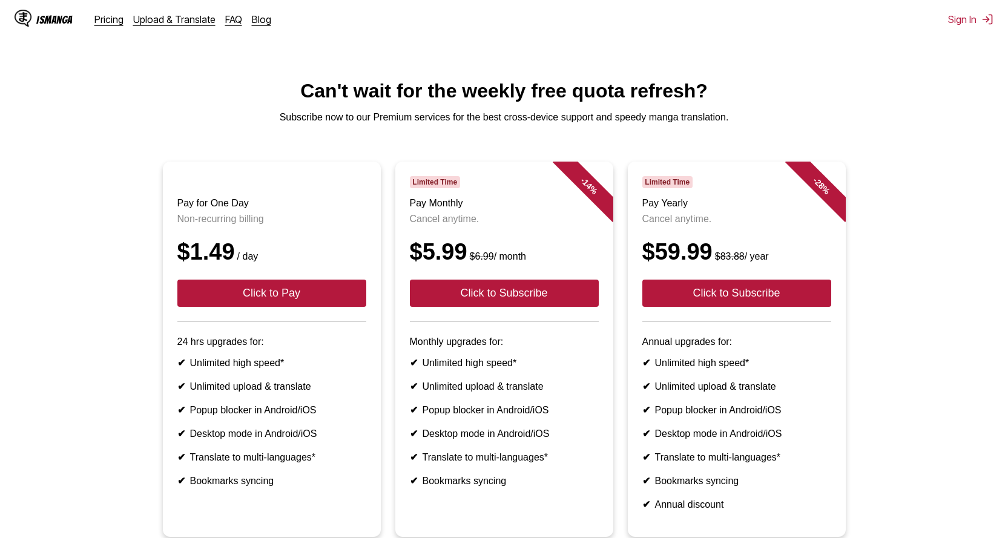 This screenshot has height=538, width=1008. What do you see at coordinates (482, 256) in the screenshot?
I see `s: $6.99` at bounding box center [482, 256].